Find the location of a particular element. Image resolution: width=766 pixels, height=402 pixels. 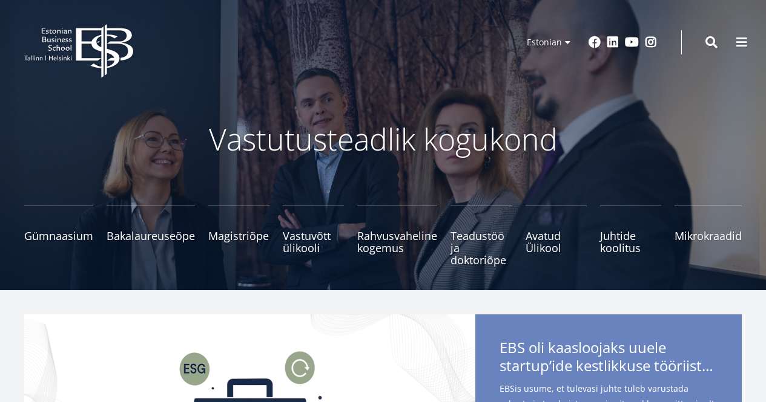

a: Mikrokraadid is located at coordinates (707, 236).